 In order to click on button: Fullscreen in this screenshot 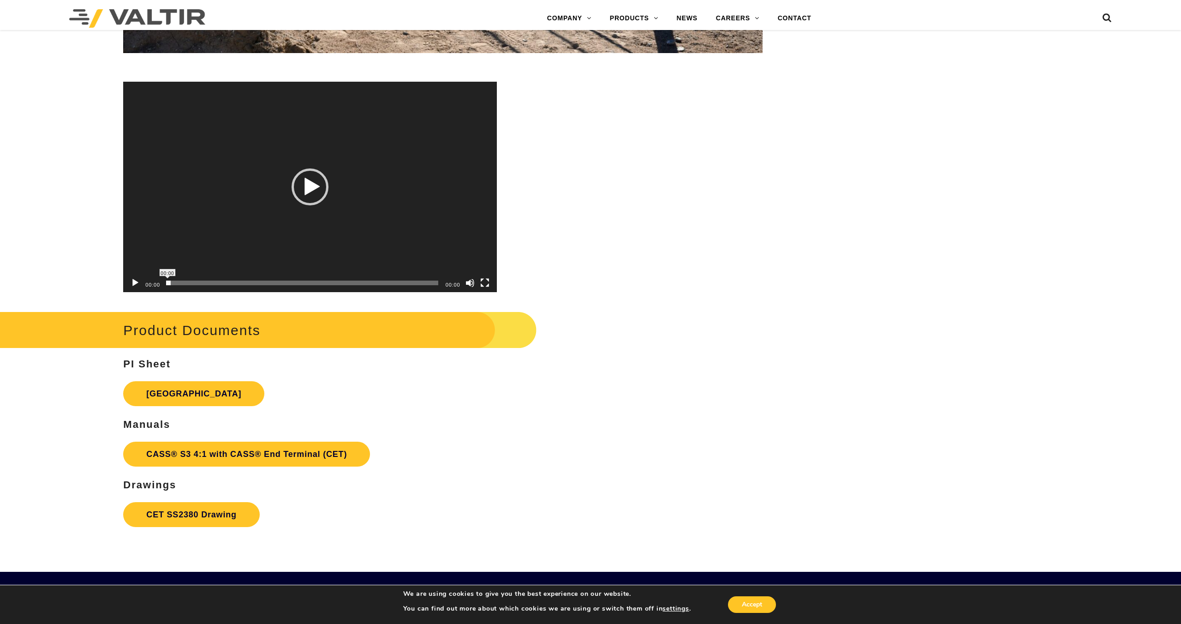, I will do `click(485, 283)`.